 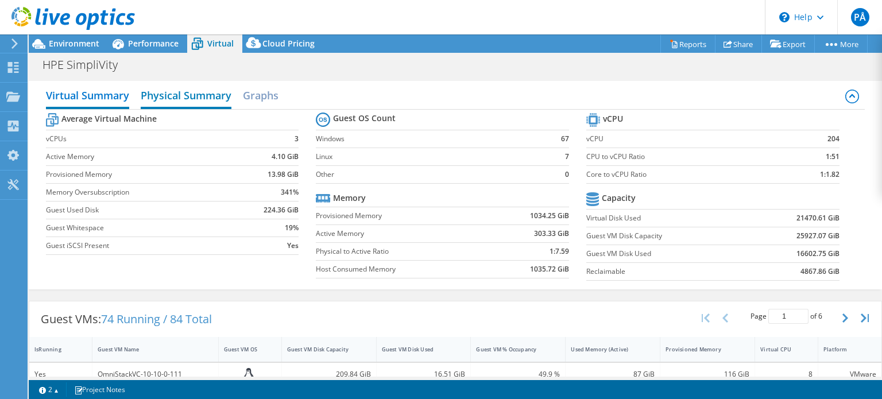 What do you see at coordinates (841, 44) in the screenshot?
I see `a: More` at bounding box center [841, 44].